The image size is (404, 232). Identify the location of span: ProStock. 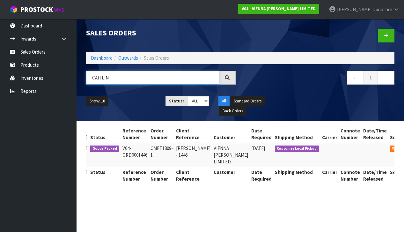
(37, 10).